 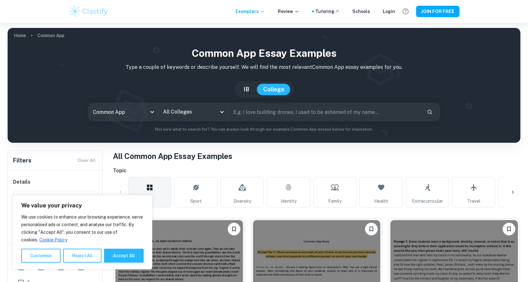 I want to click on span: Identity, so click(x=288, y=201).